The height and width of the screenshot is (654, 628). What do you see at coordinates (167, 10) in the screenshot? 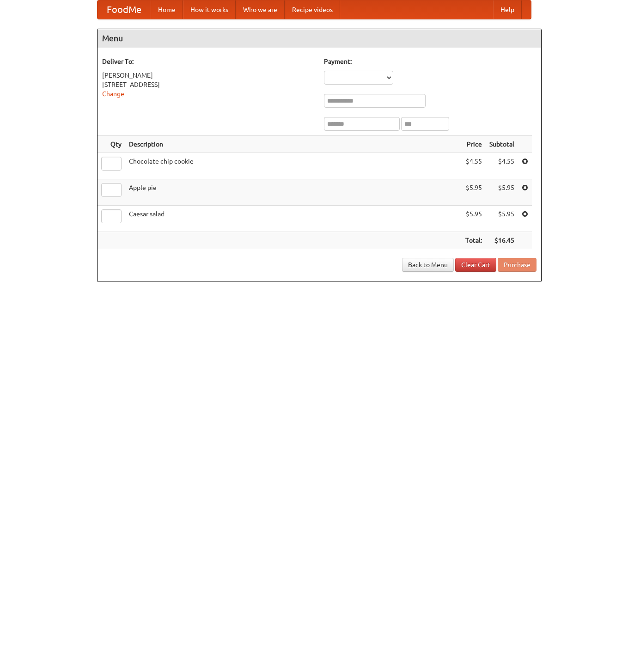
I see `a: Home` at bounding box center [167, 10].